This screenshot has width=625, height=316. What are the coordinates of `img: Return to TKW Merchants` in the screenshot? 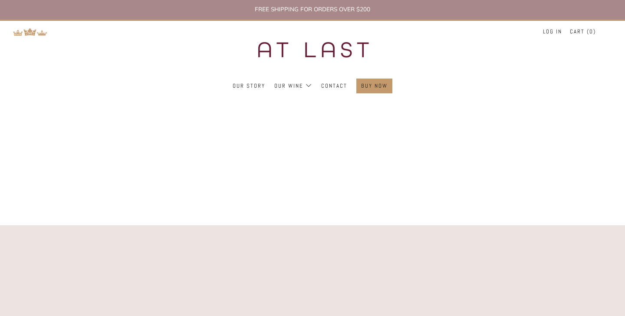 It's located at (30, 32).